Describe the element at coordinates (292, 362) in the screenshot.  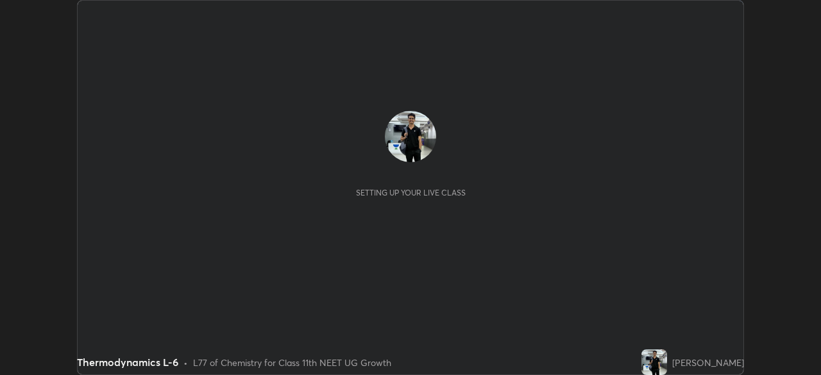
I see `div: L77 of Chemistry for Class 11th NEET UG Growth` at that location.